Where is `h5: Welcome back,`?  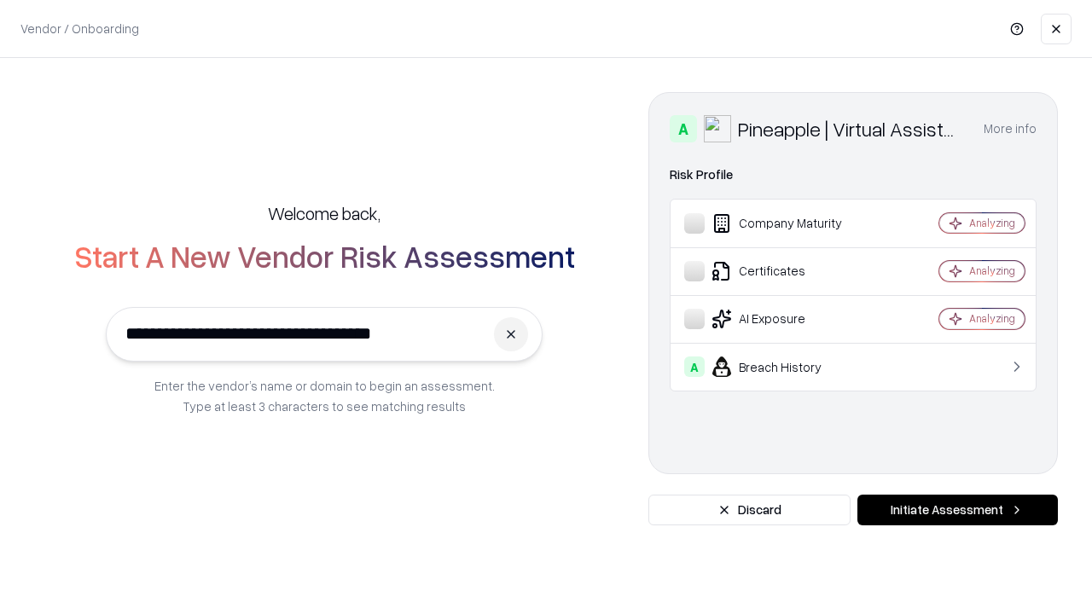 h5: Welcome back, is located at coordinates (324, 213).